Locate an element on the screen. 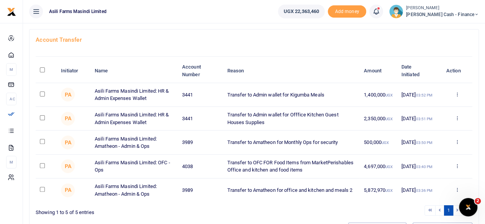  td: Transfer to OFC FOR Food Items from MarketPerishables Office and kitchen and food items is located at coordinates (291, 167).